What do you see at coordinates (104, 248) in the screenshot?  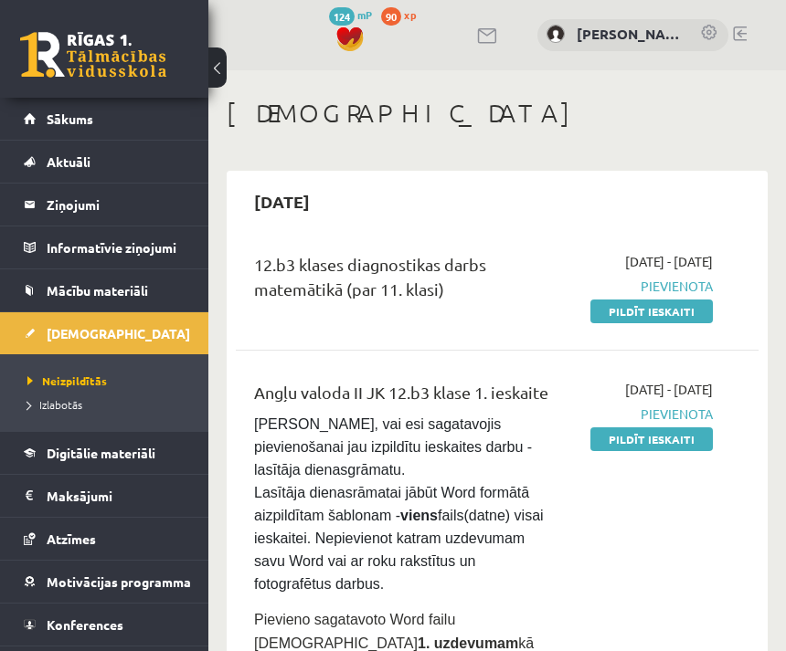 I see `a: Informatīvie ziņojumi` at bounding box center [104, 248].